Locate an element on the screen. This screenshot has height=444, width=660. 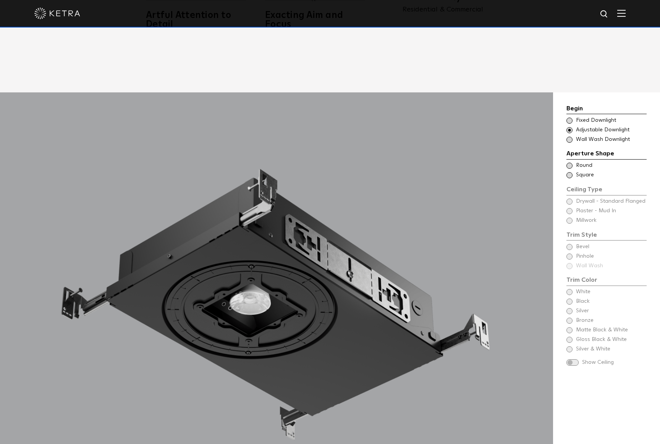
span: Adjustable Downlight is located at coordinates (611, 130).